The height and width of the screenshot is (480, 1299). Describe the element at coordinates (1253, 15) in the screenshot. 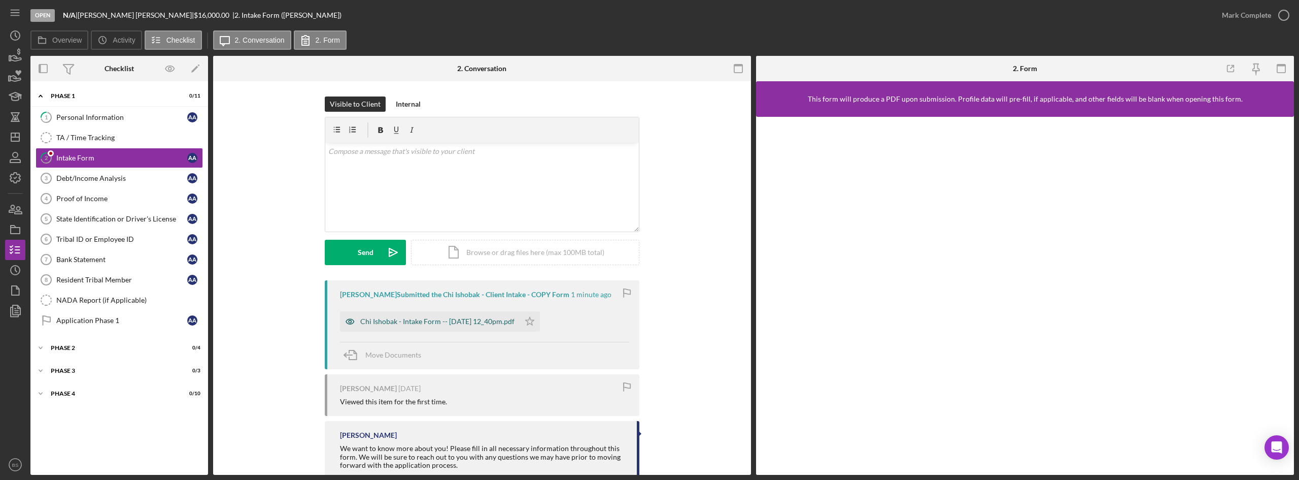

I see `button: Mark Complete` at that location.